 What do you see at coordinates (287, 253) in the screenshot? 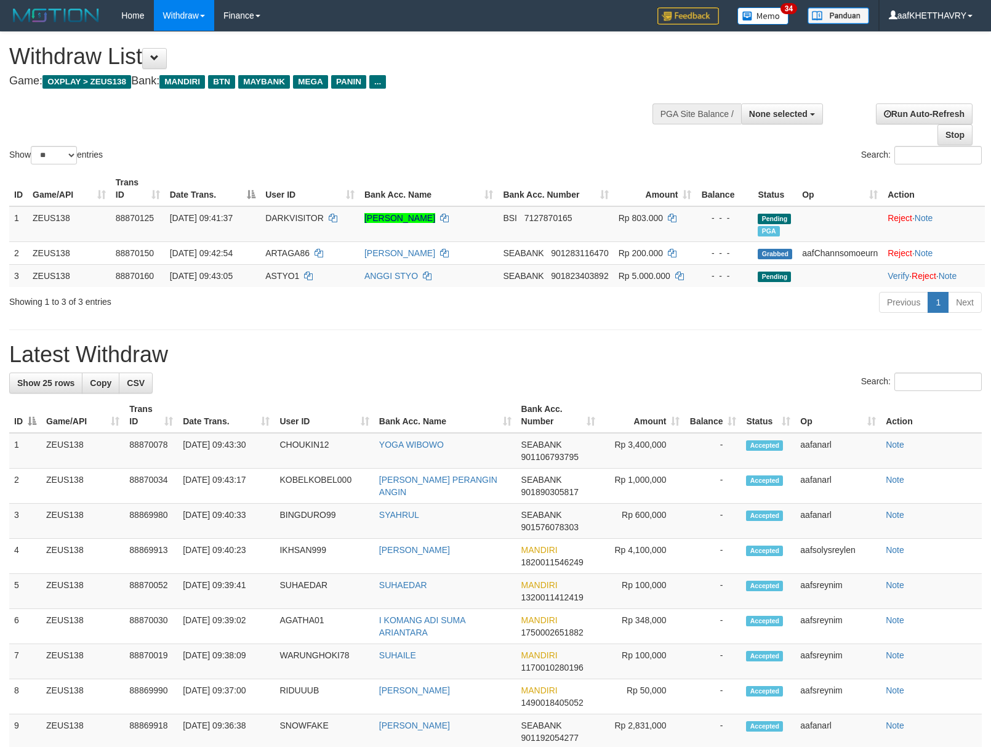
I see `span: ARTAGA86` at bounding box center [287, 253].